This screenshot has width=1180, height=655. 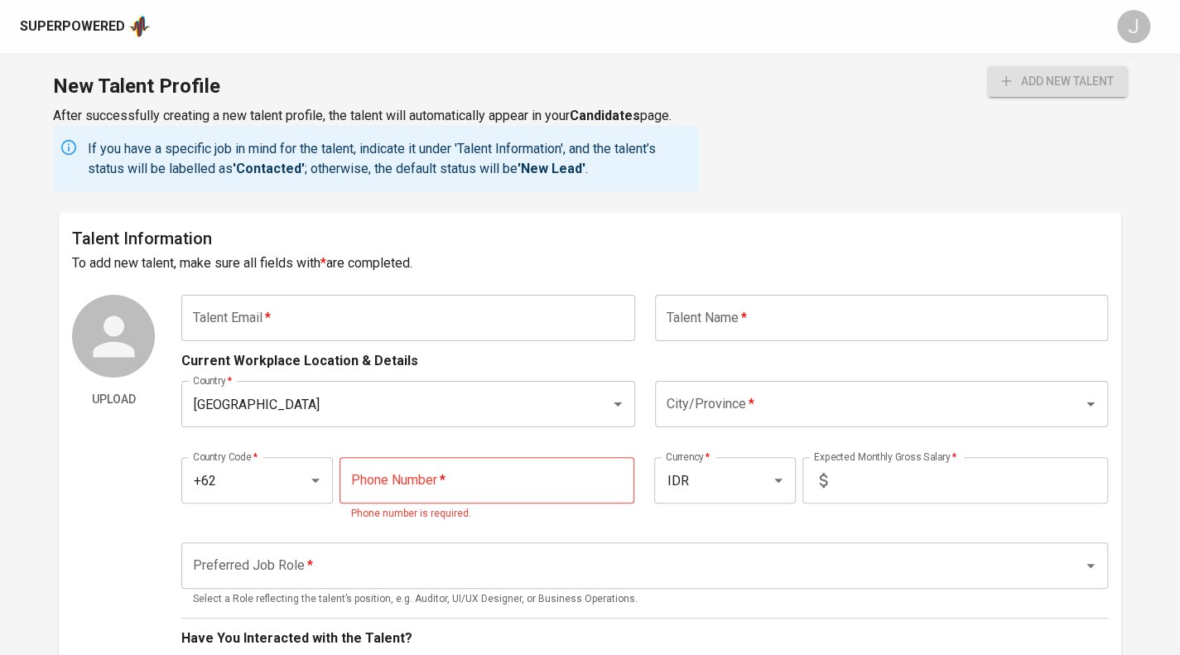 I want to click on button: add new talent, so click(x=1058, y=81).